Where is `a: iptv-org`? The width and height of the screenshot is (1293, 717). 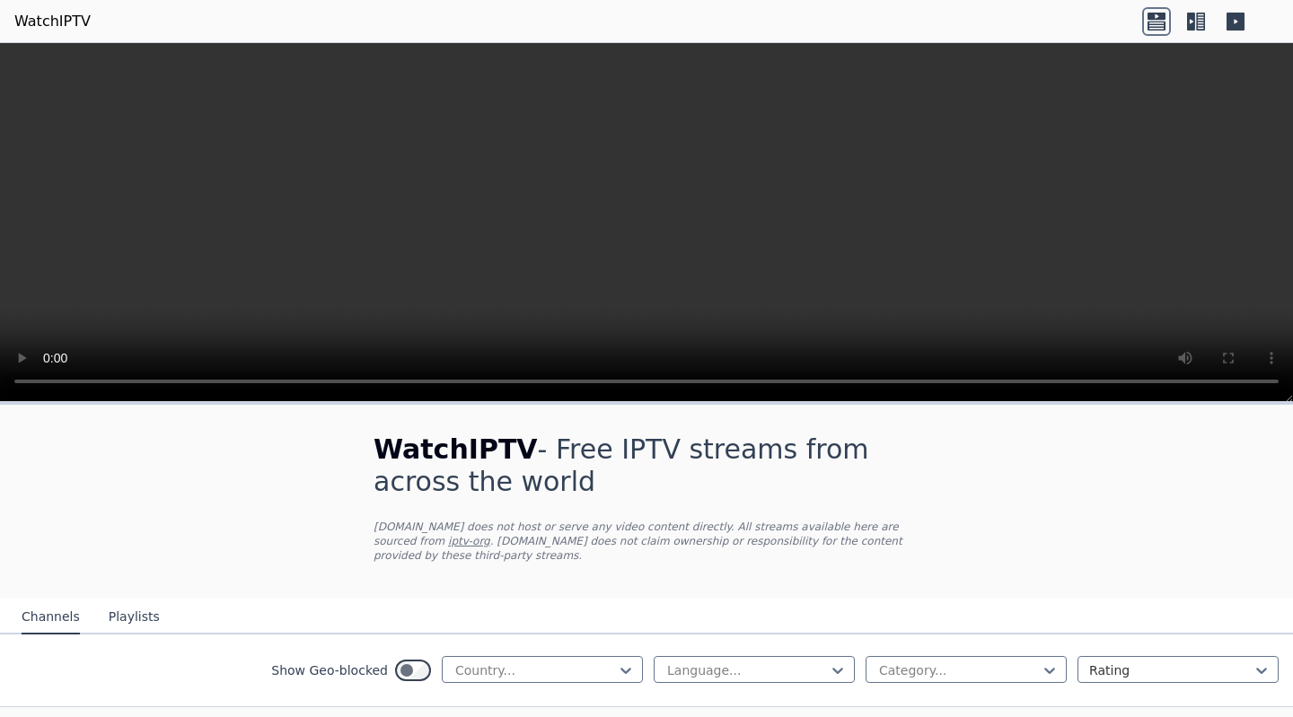
a: iptv-org is located at coordinates (469, 541).